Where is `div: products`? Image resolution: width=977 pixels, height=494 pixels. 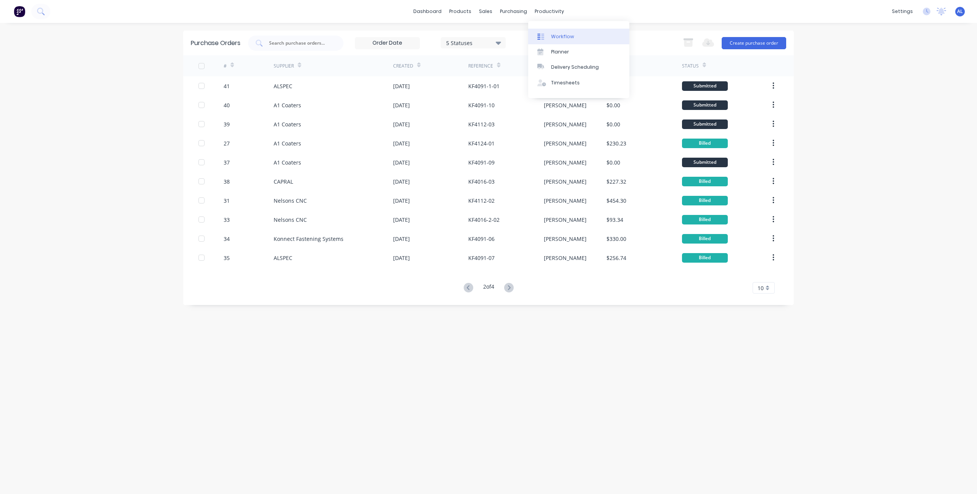 div: products is located at coordinates (460, 11).